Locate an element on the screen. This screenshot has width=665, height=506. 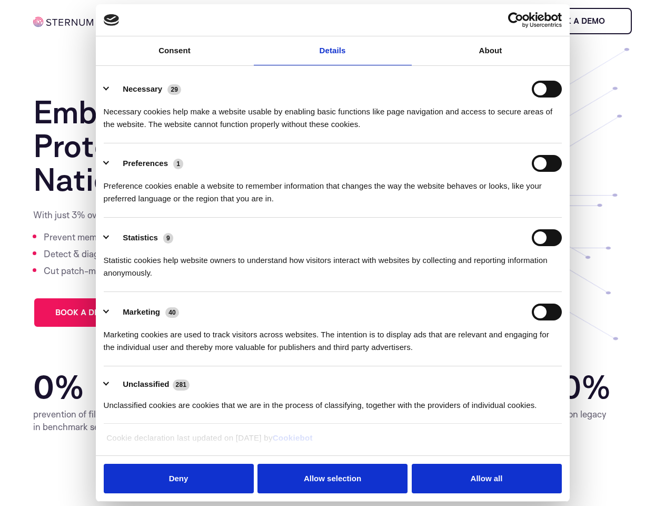
span: 1 is located at coordinates (178, 164).